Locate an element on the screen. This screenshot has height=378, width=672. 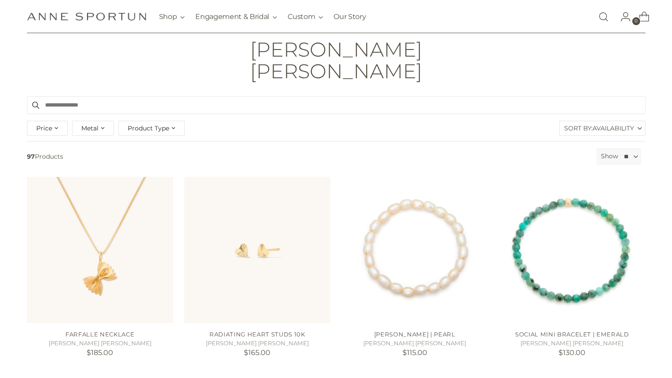
a: Open search modal is located at coordinates (604, 17).